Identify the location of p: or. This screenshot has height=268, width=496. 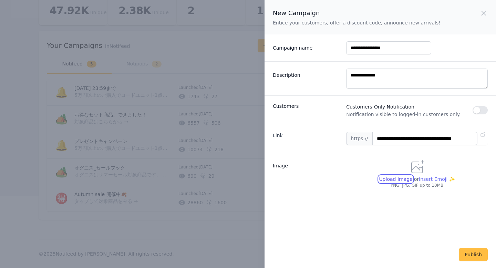
(416, 179).